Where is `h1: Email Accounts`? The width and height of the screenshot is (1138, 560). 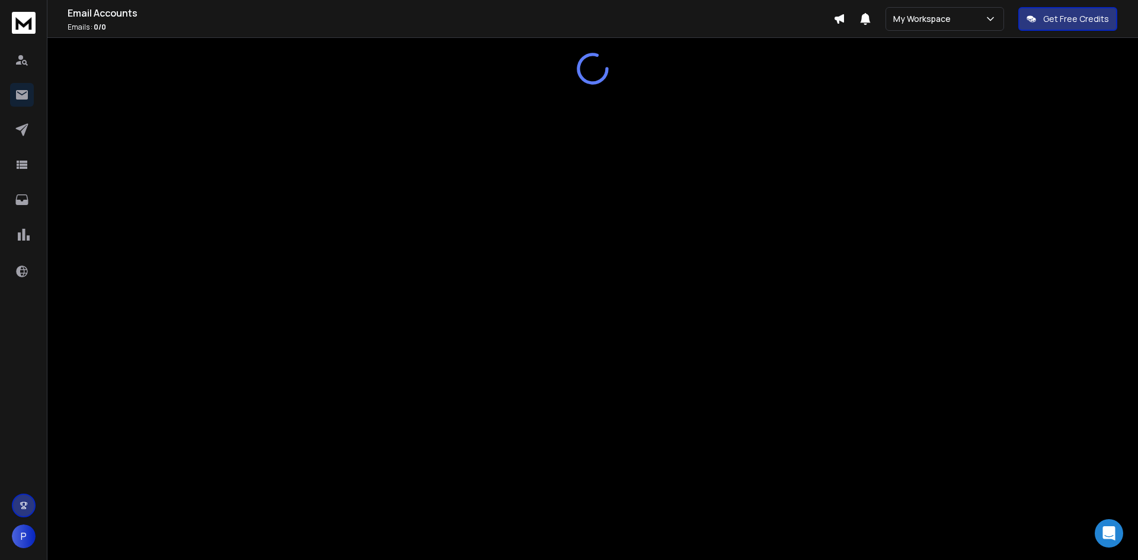
h1: Email Accounts is located at coordinates (450, 13).